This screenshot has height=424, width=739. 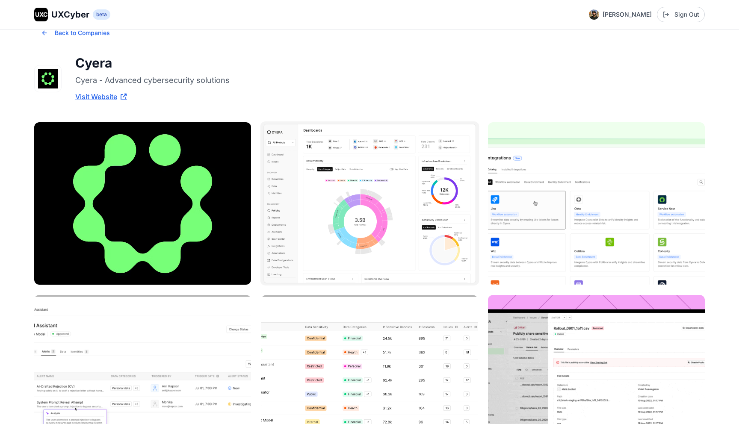 What do you see at coordinates (246, 80) in the screenshot?
I see `p: Cyera - Advanced cybersecurity solutions` at bounding box center [246, 80].